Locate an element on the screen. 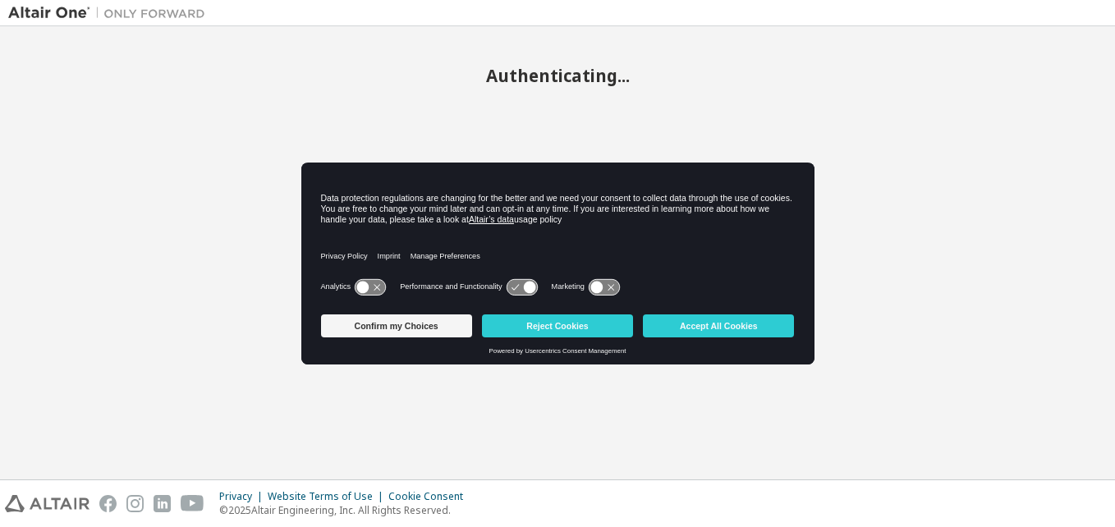 The height and width of the screenshot is (527, 1115). div: Privacy is located at coordinates (243, 497).